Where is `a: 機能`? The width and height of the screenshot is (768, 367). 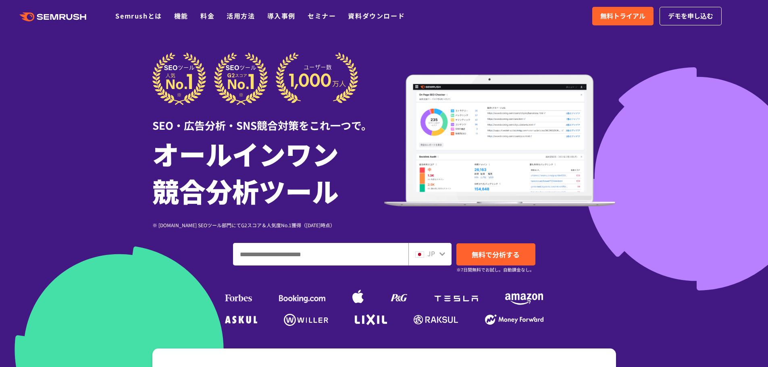 a: 機能 is located at coordinates (181, 16).